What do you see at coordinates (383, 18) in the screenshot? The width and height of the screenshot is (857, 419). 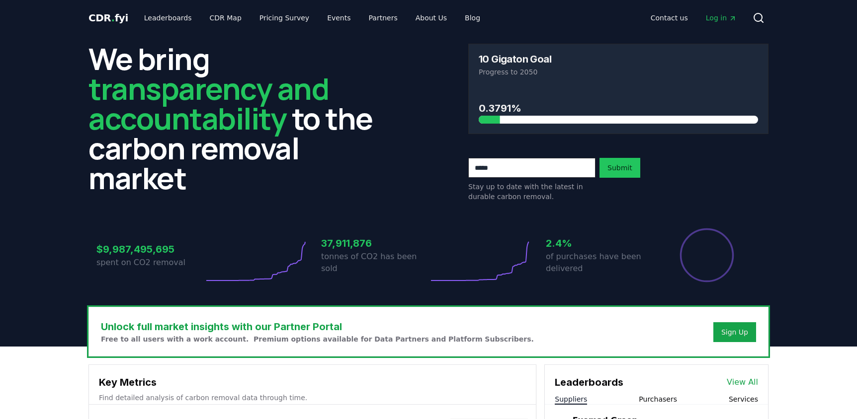 I see `a: Partners` at bounding box center [383, 18].